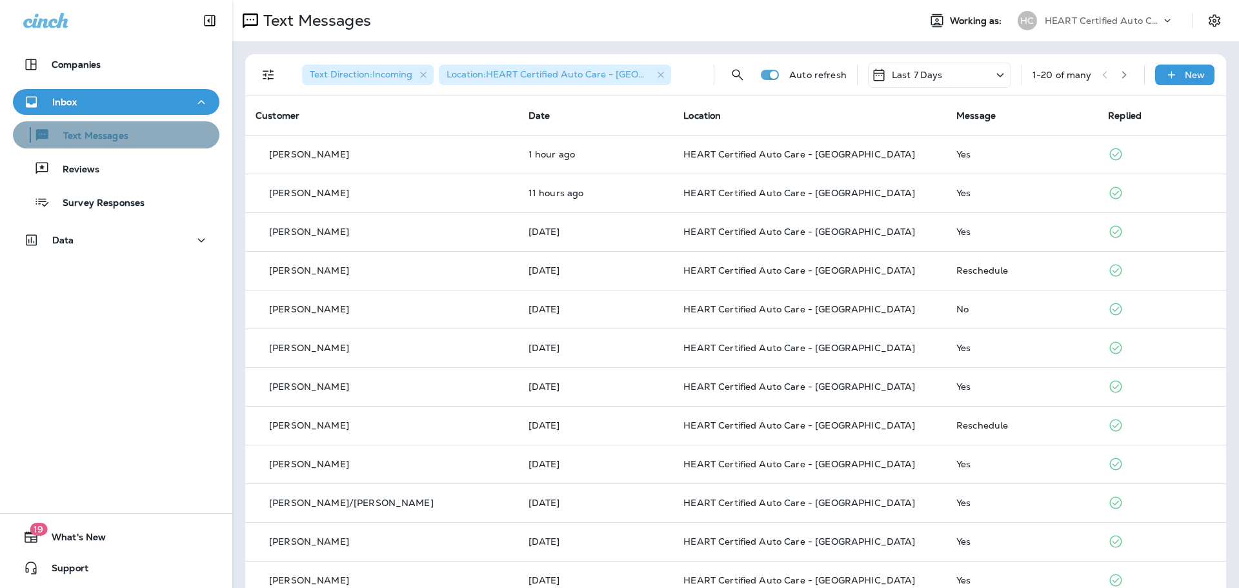  What do you see at coordinates (596, 580) in the screenshot?
I see `p: Aug 26, 2025 10:30 AM` at bounding box center [596, 580].